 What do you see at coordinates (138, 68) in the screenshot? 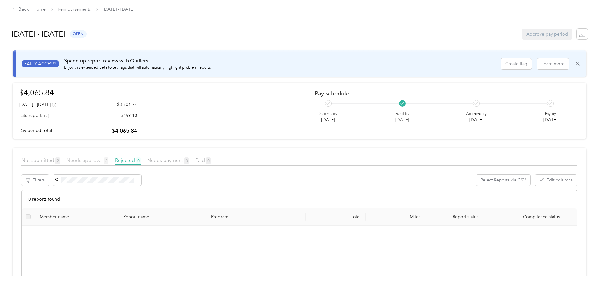
I see `p: Enjoy this extended beta to set flags that will automatically highlight problem reports.` at bounding box center [138, 68].